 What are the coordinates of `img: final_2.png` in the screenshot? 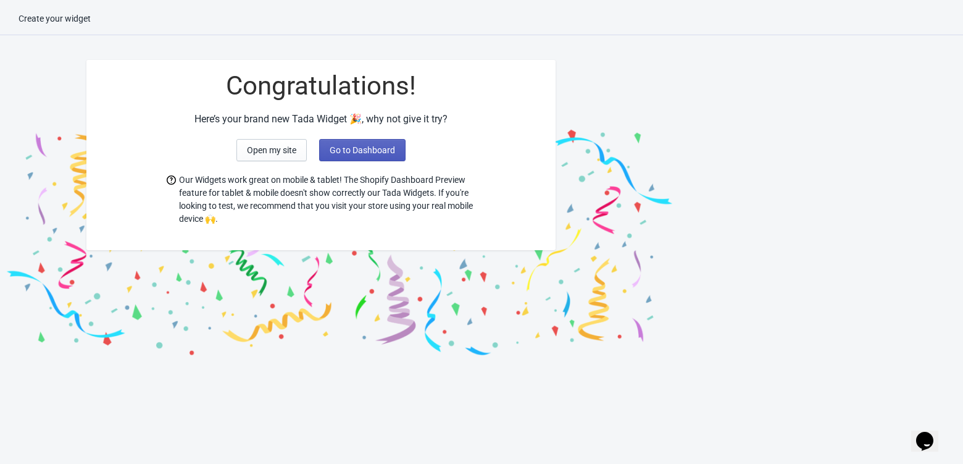 It's located at (510, 203).